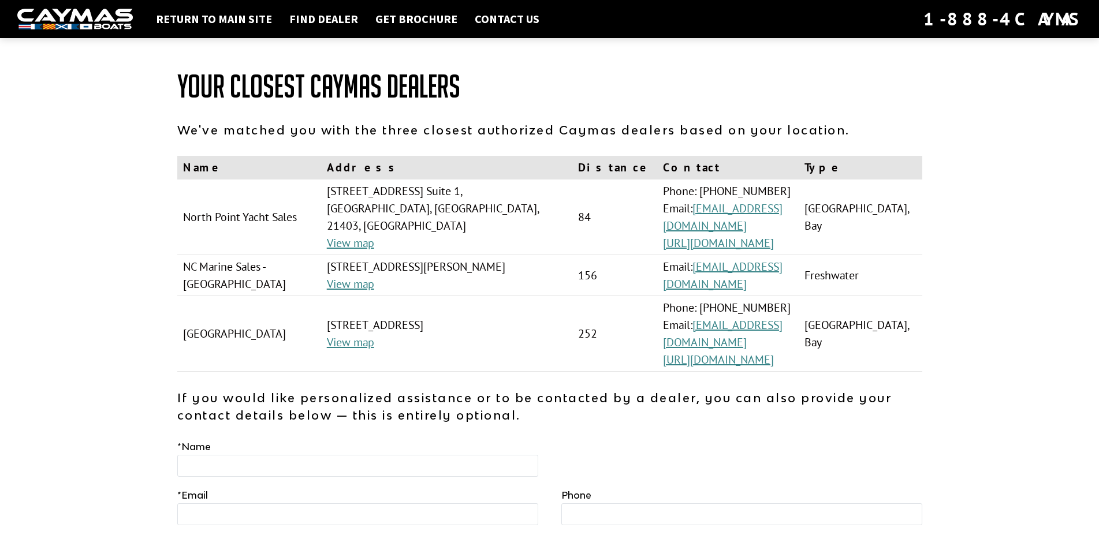 This screenshot has height=535, width=1099. I want to click on th: Address, so click(446, 167).